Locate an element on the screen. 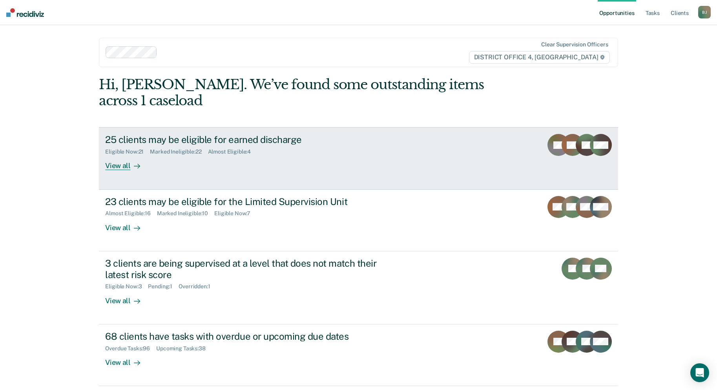  div: Open Intercom Messenger is located at coordinates (700, 373).